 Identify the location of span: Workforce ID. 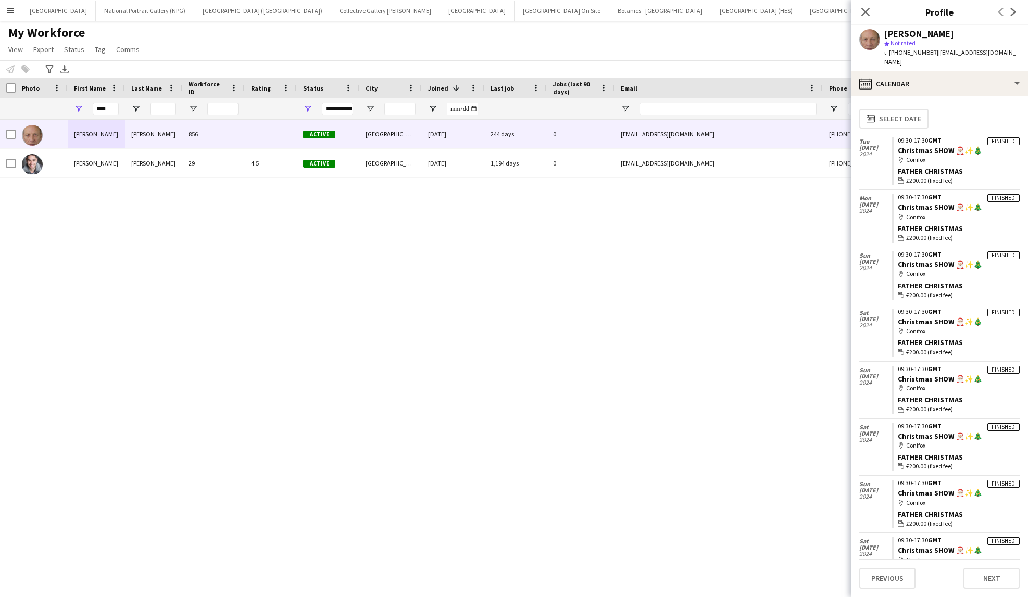
(207, 88).